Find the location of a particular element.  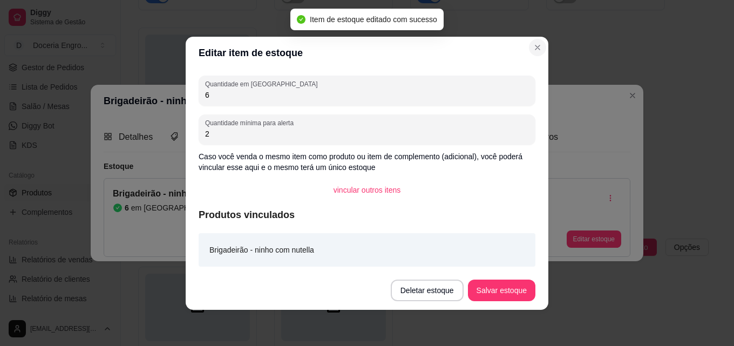

button: Close is located at coordinates (537, 47).